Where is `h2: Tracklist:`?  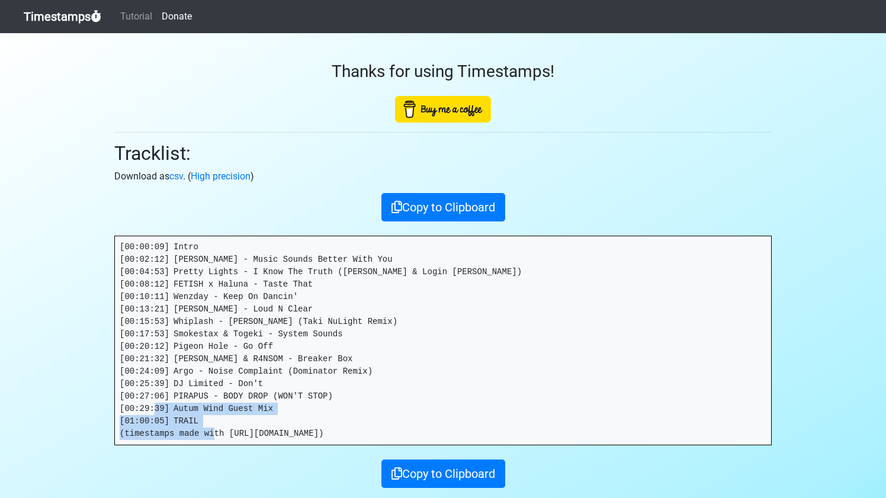 h2: Tracklist: is located at coordinates (443, 153).